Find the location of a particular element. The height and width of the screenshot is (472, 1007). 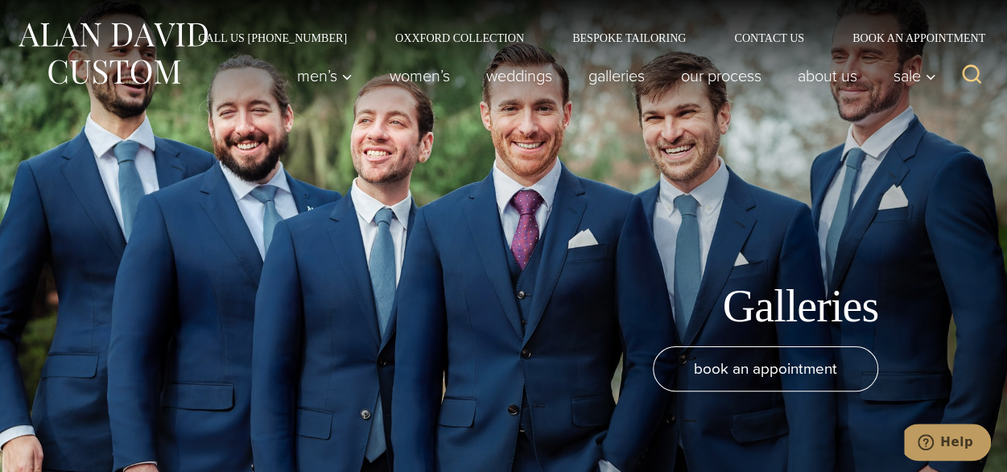

a: Bespoke Tailoring is located at coordinates (629, 38).